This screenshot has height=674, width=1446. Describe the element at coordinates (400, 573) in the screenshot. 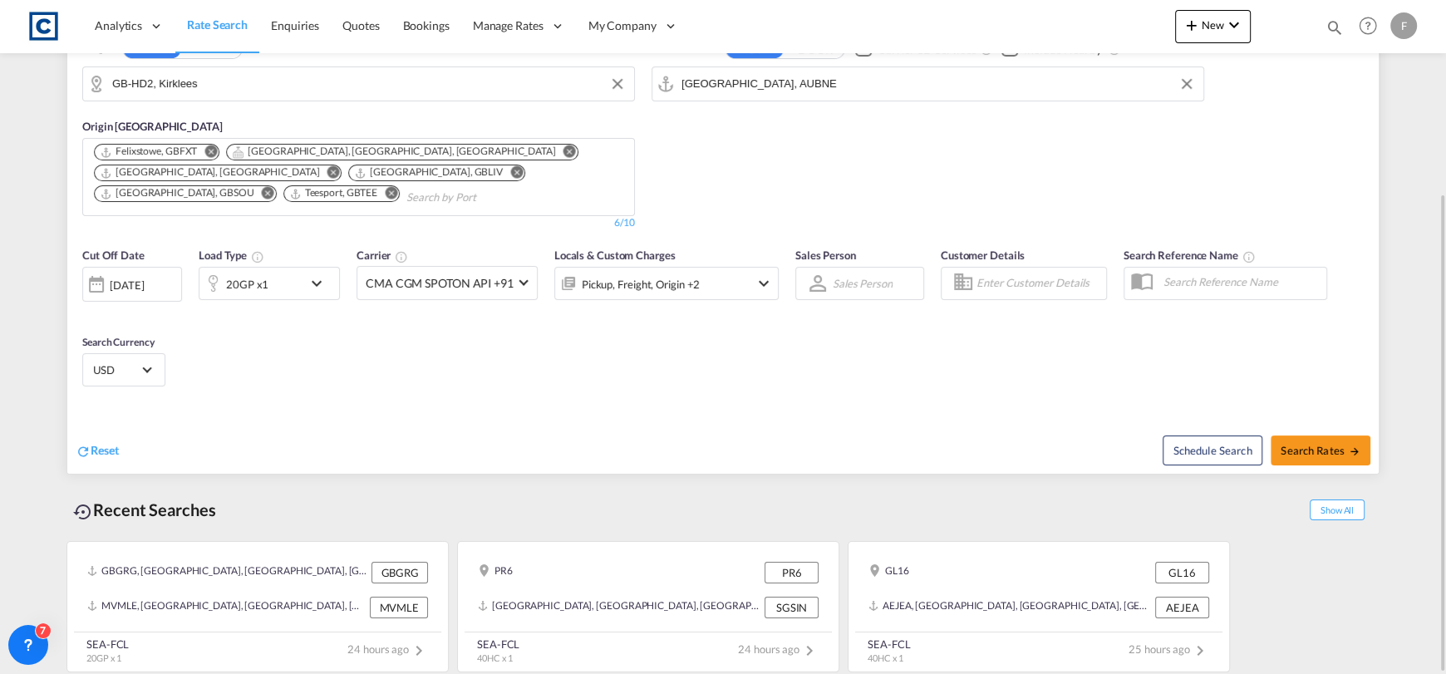

I see `div: GBGRG` at that location.